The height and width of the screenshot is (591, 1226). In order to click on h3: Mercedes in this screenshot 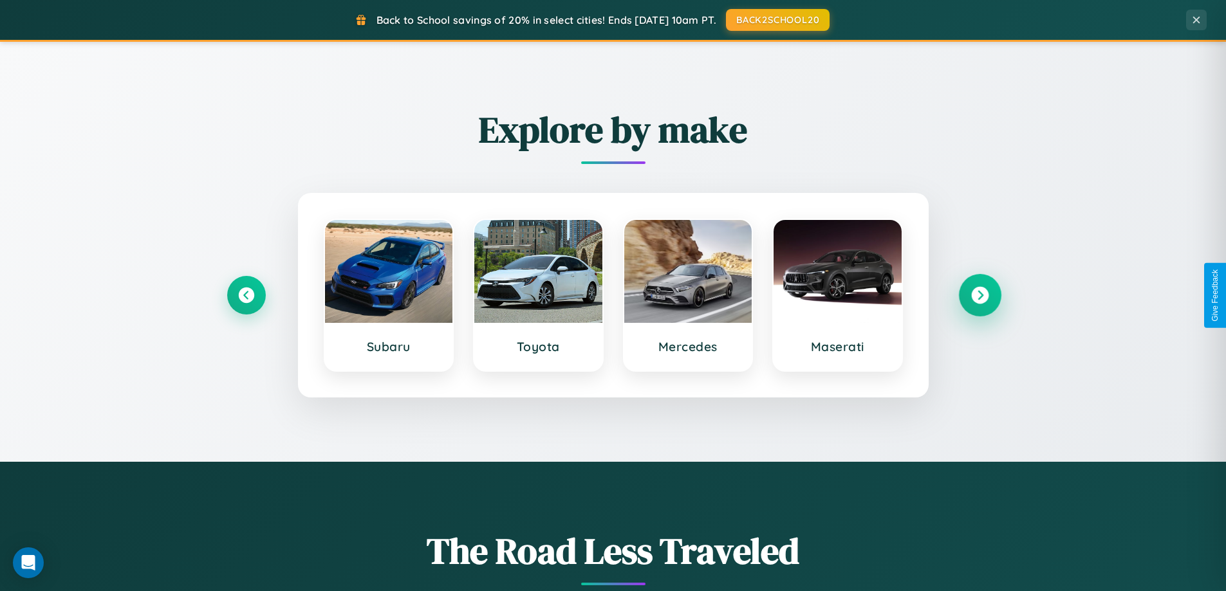, I will do `click(688, 347)`.